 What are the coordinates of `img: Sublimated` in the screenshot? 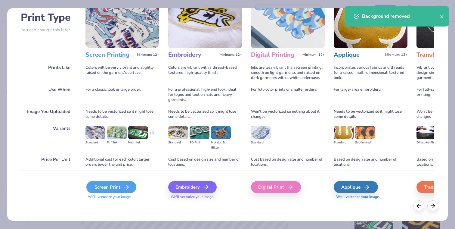 It's located at (365, 133).